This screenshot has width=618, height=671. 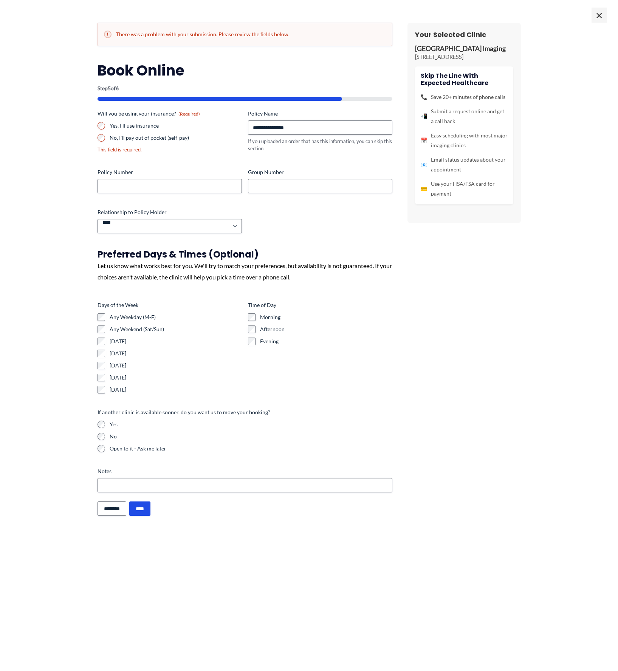 What do you see at coordinates (109, 88) in the screenshot?
I see `span: 5` at bounding box center [109, 88].